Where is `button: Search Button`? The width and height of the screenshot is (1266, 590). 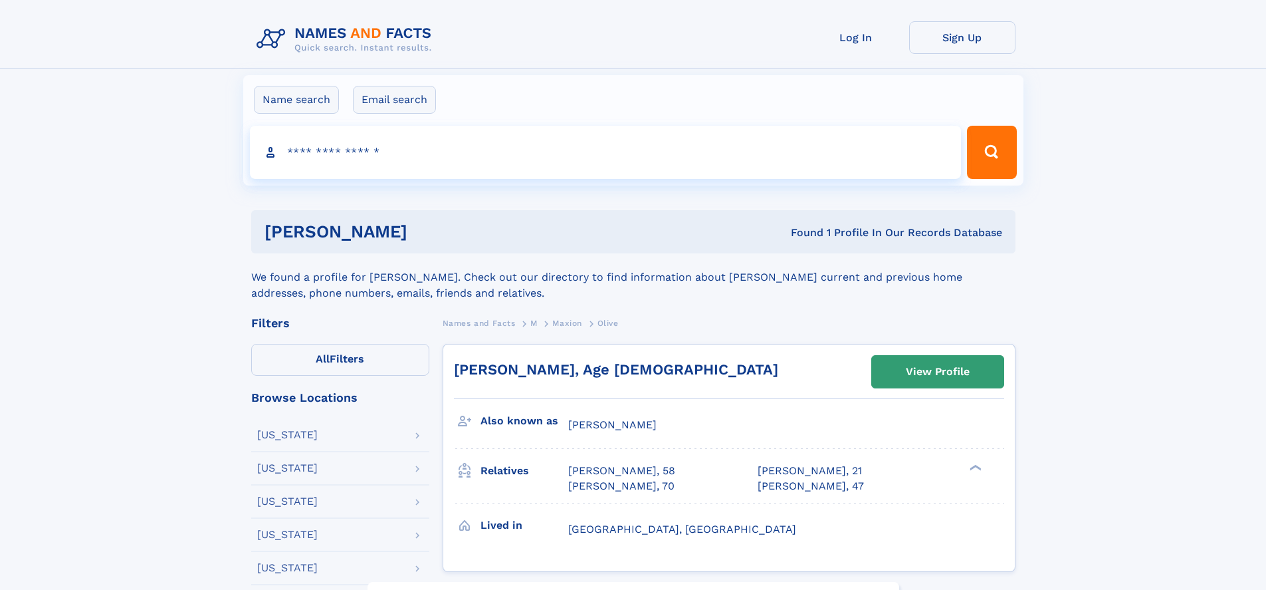 button: Search Button is located at coordinates (992, 152).